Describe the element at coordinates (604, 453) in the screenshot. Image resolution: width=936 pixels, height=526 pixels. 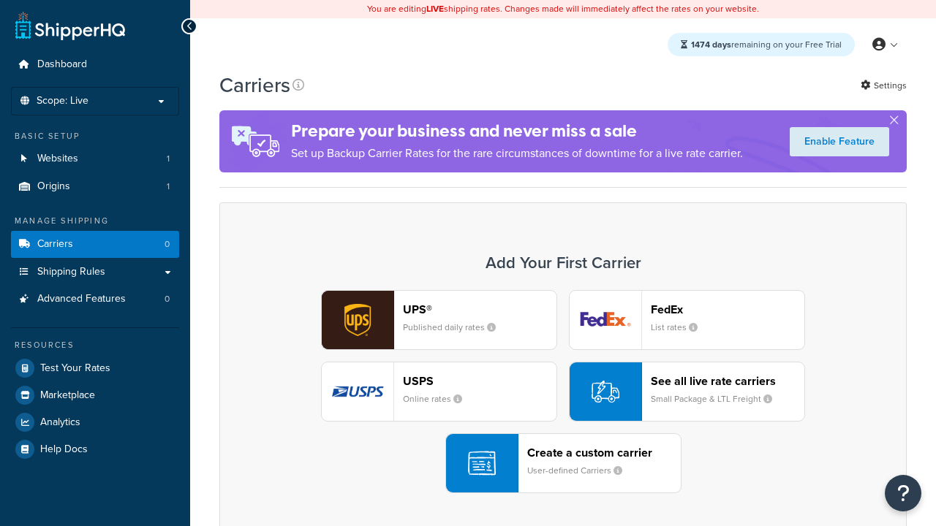
I see `header: Create a custom carrier` at that location.